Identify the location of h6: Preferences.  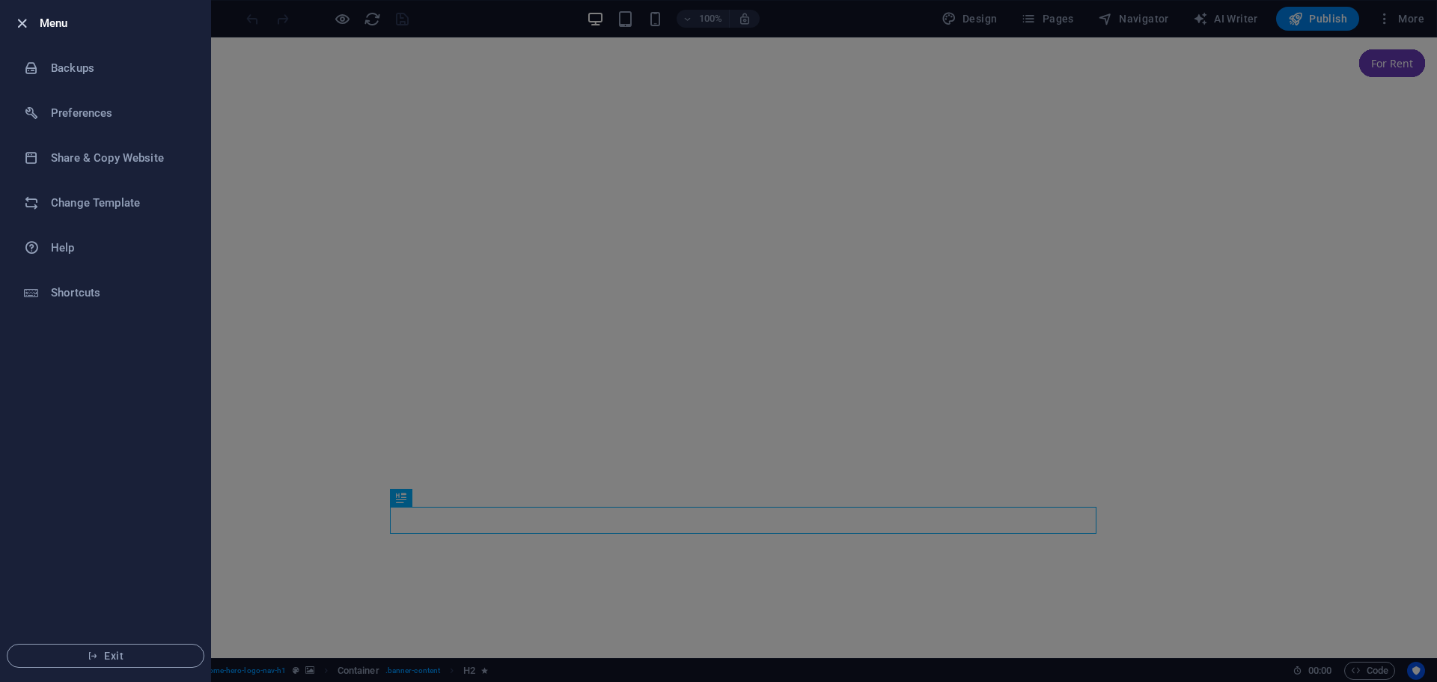
(120, 113).